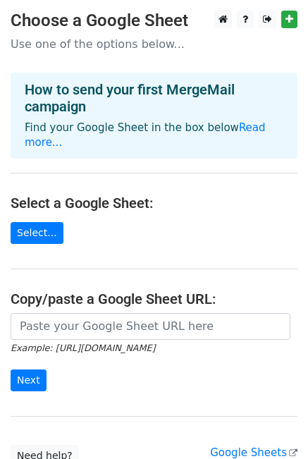 The height and width of the screenshot is (459, 308). Describe the element at coordinates (150, 326) in the screenshot. I see `input: Paste your Google Sheet URL here` at that location.